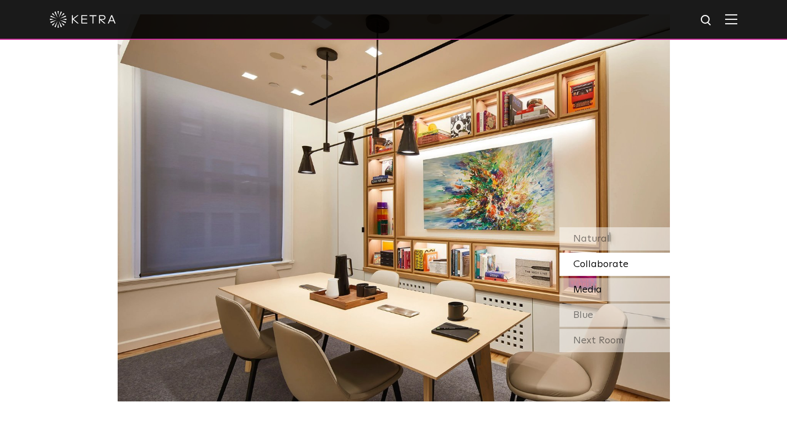 This screenshot has width=787, height=423. What do you see at coordinates (601, 264) in the screenshot?
I see `span: Collaborate` at bounding box center [601, 264].